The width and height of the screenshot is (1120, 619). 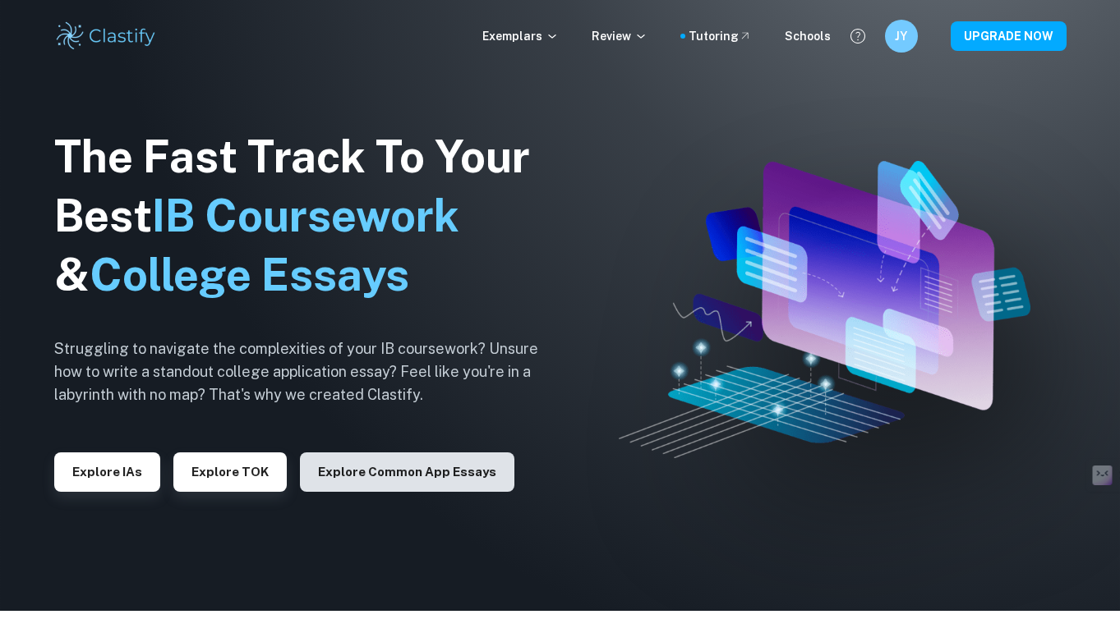 I want to click on button: JY, so click(x=901, y=36).